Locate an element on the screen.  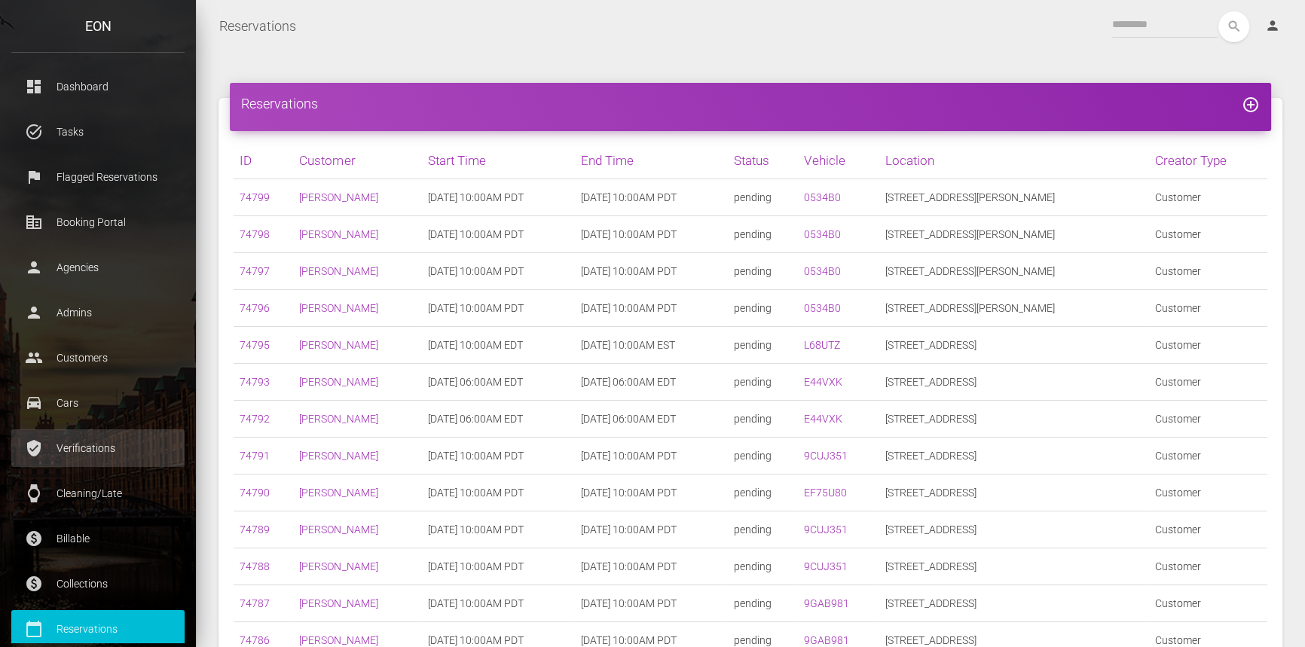
h4: Reservations is located at coordinates (750, 103).